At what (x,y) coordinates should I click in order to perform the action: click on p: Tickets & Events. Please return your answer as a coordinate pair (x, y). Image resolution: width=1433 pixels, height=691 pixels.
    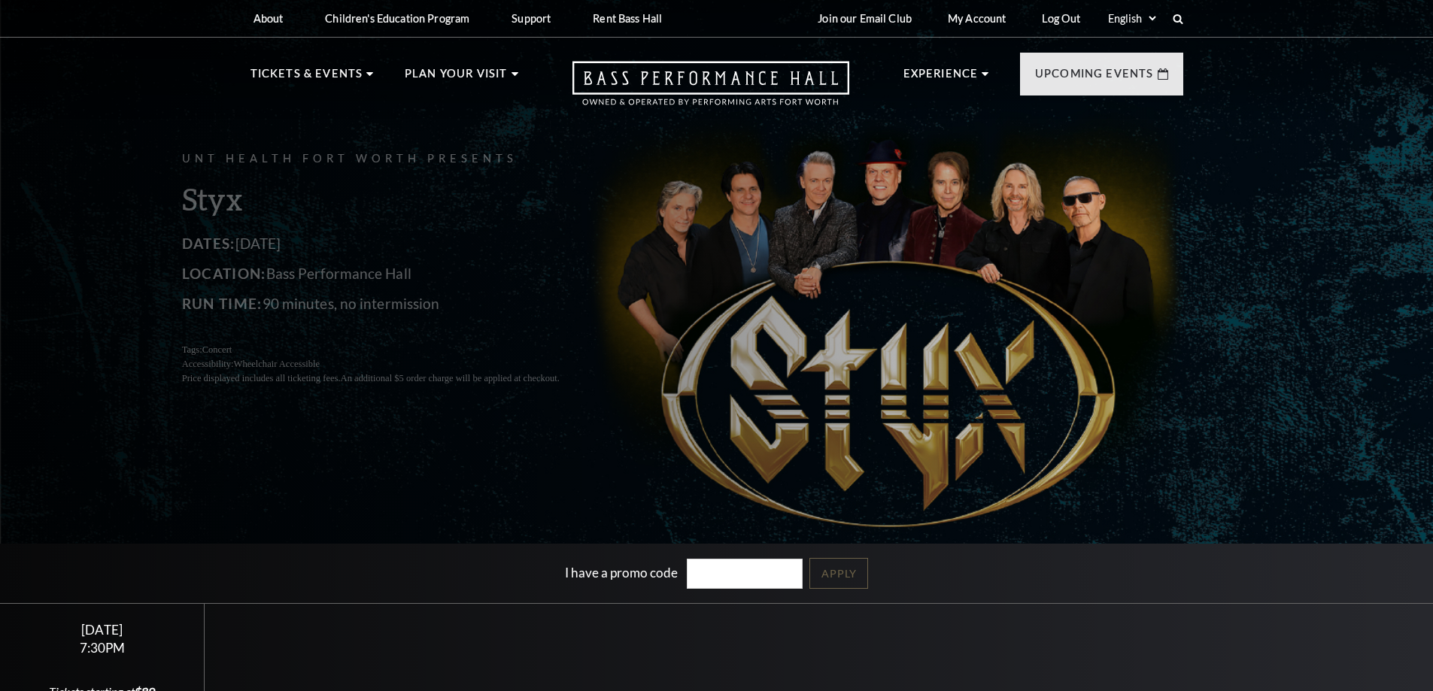
    Looking at the image, I should click on (307, 78).